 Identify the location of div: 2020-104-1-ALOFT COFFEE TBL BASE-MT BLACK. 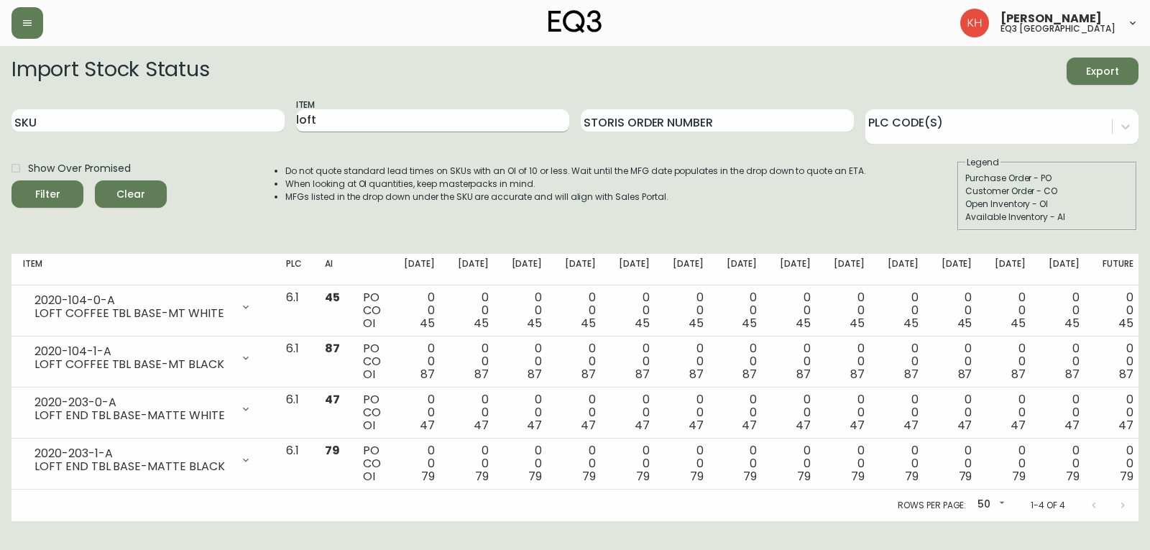
(143, 358).